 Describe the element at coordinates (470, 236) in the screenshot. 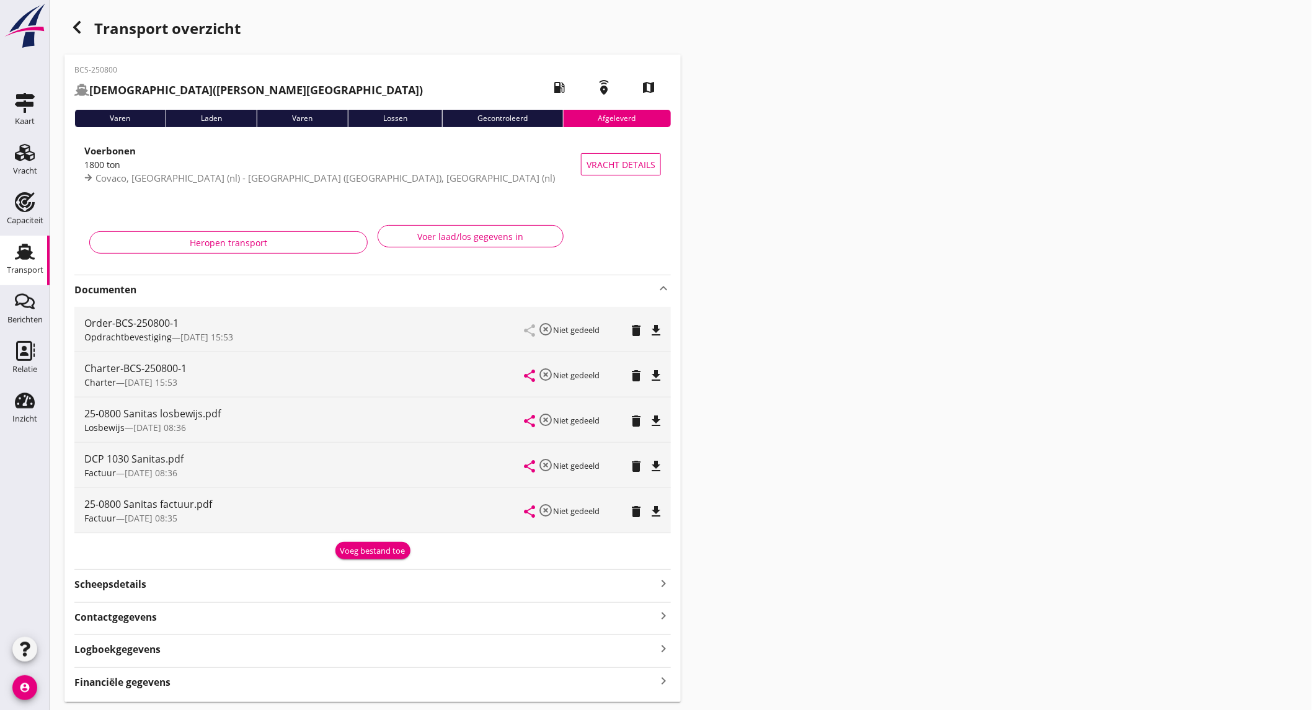

I see `div: Voer laad/los gegevens in` at that location.